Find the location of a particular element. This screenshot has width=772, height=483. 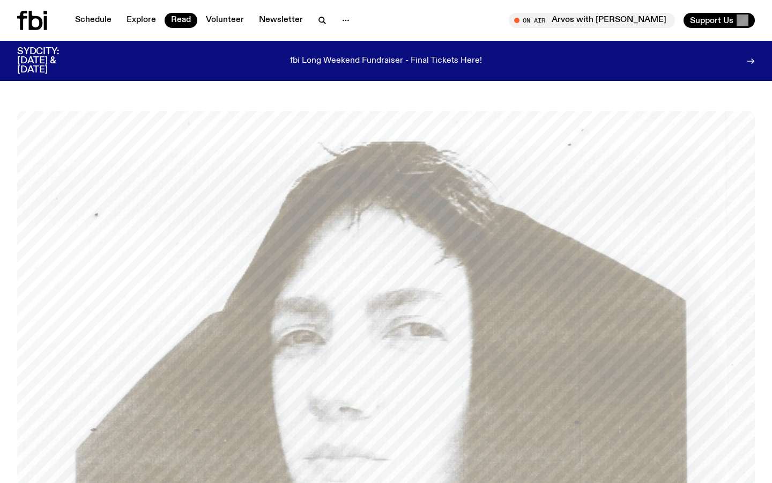

p: fbi Long Weekend Fundraiser - Final Tickets Here! is located at coordinates (386, 61).